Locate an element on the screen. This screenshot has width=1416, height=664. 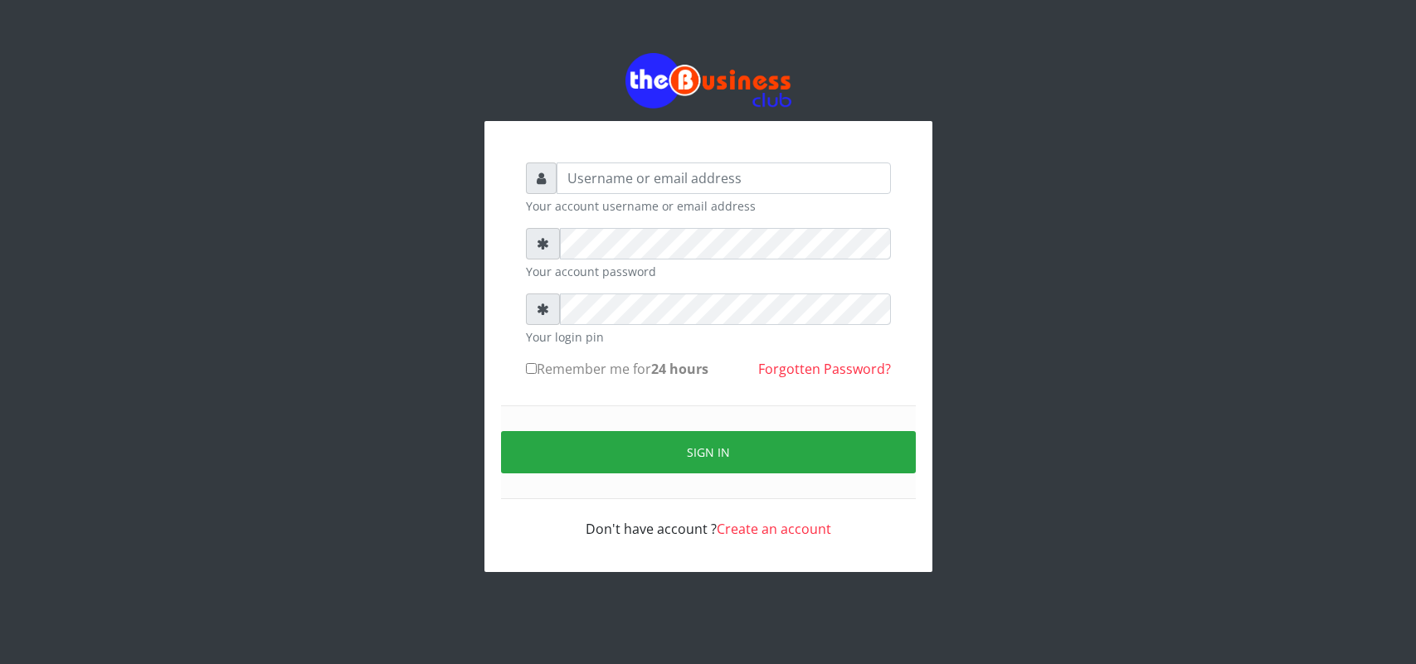
small: Your account username or email address is located at coordinates (708, 206).